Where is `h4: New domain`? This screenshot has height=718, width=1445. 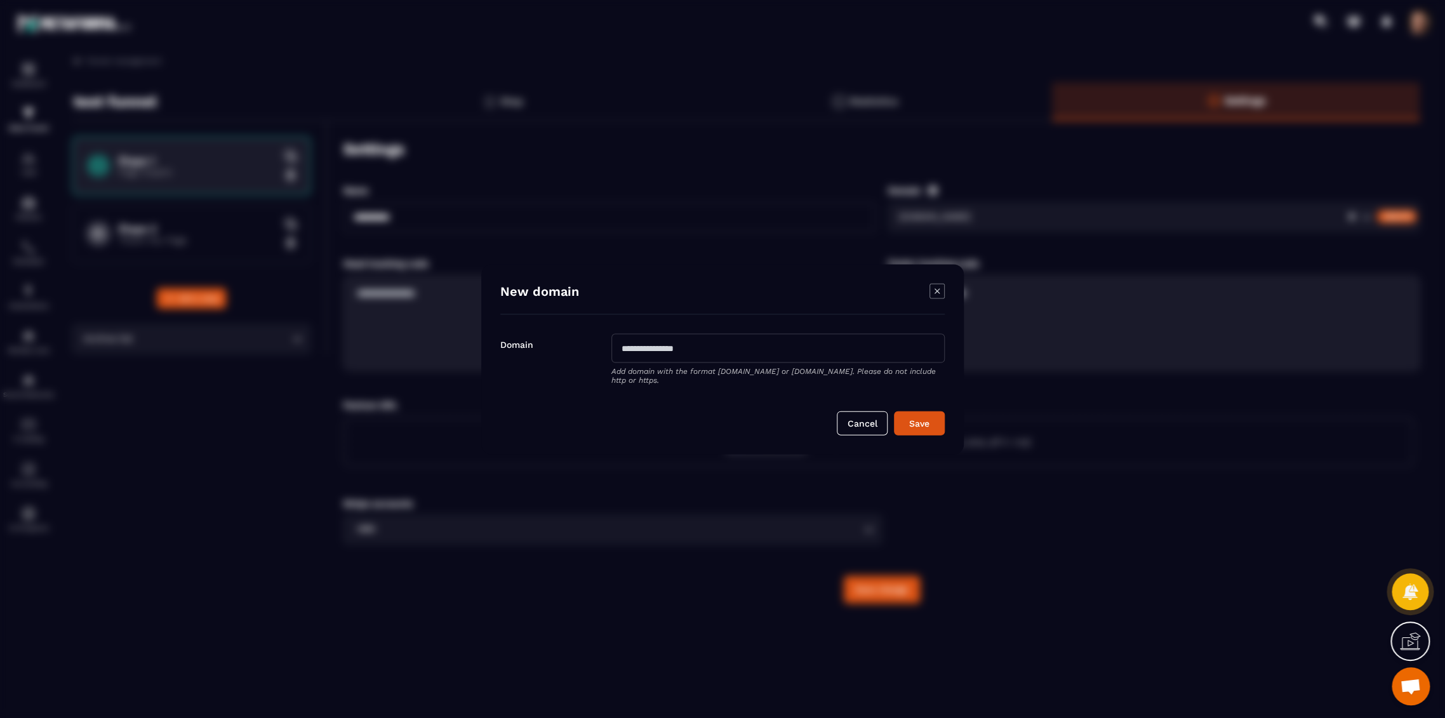
h4: New domain is located at coordinates (540, 292).